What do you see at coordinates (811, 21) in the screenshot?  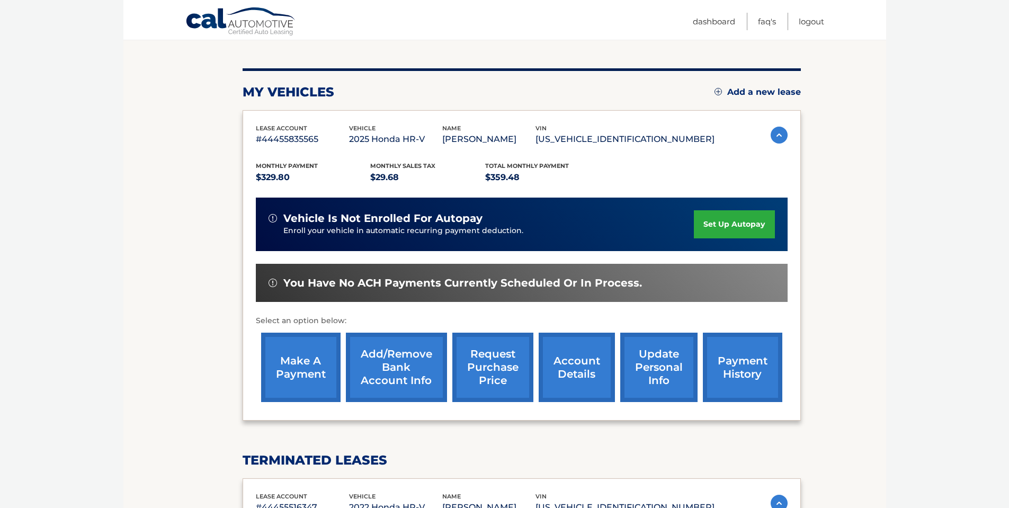 I see `a: Logout` at bounding box center [811, 21].